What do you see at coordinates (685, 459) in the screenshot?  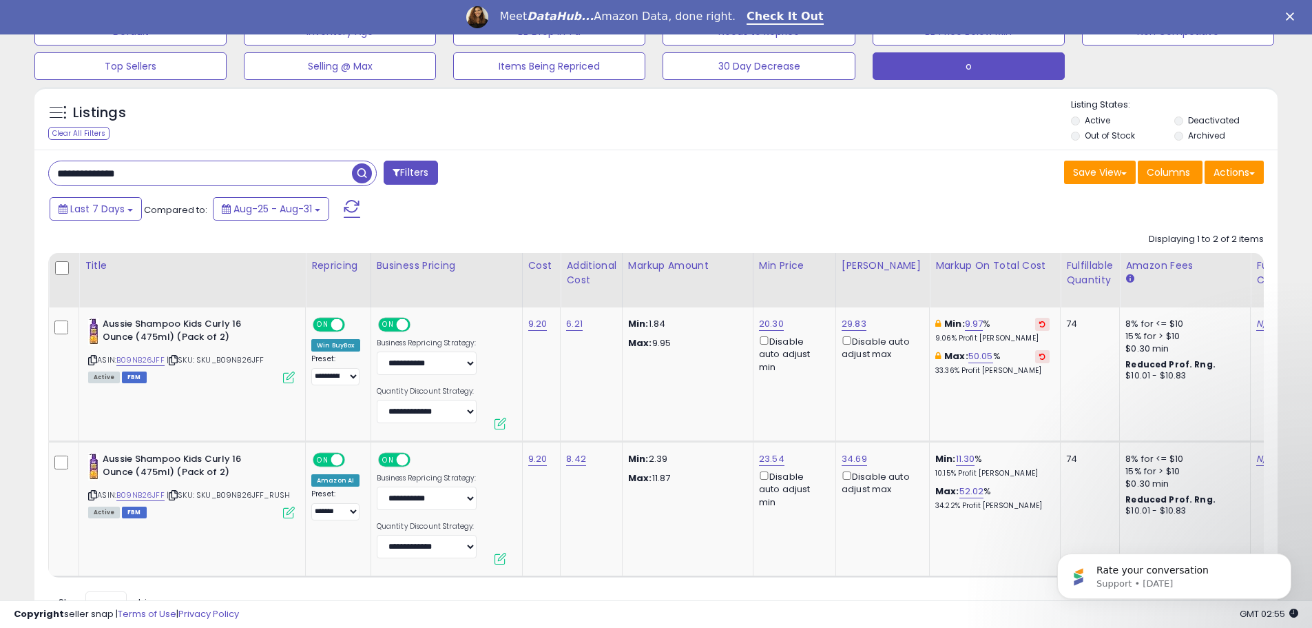 I see `p: 2.39` at bounding box center [685, 459].